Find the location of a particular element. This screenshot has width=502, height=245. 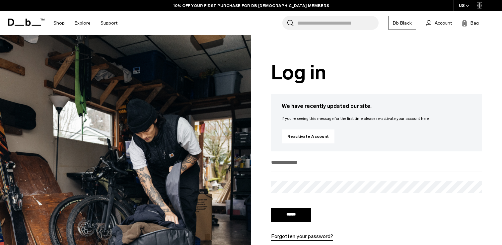

button: Bag is located at coordinates (470, 23).